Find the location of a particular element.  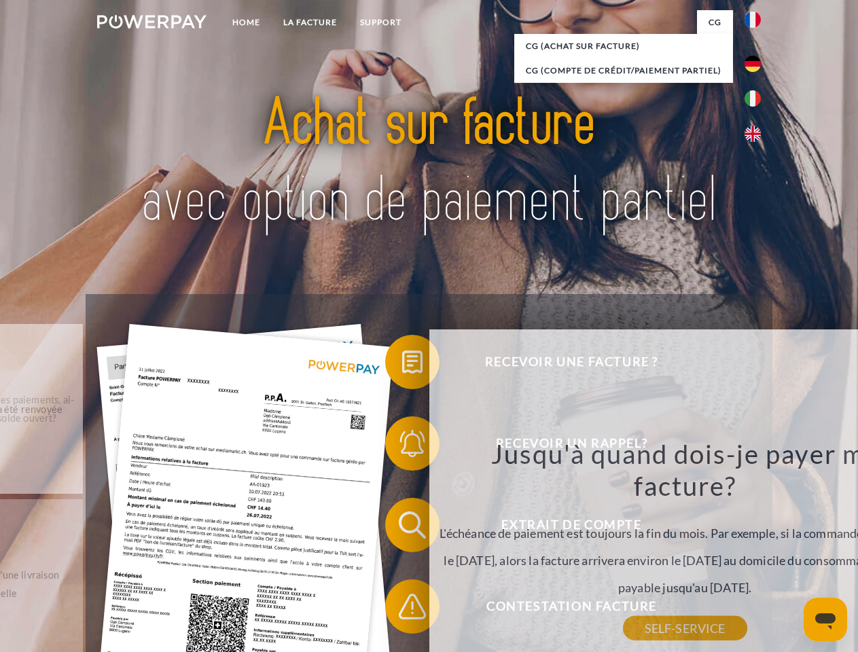

img: logo-powerpay-white.svg is located at coordinates (151, 22).